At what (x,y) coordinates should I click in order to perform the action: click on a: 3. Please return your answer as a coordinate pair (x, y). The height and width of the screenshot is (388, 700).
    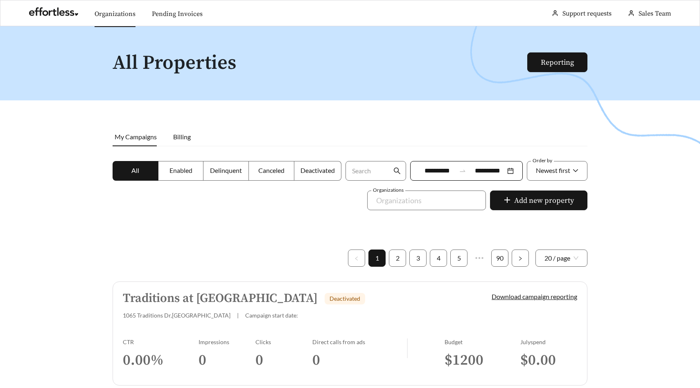
    Looking at the image, I should click on (418, 258).